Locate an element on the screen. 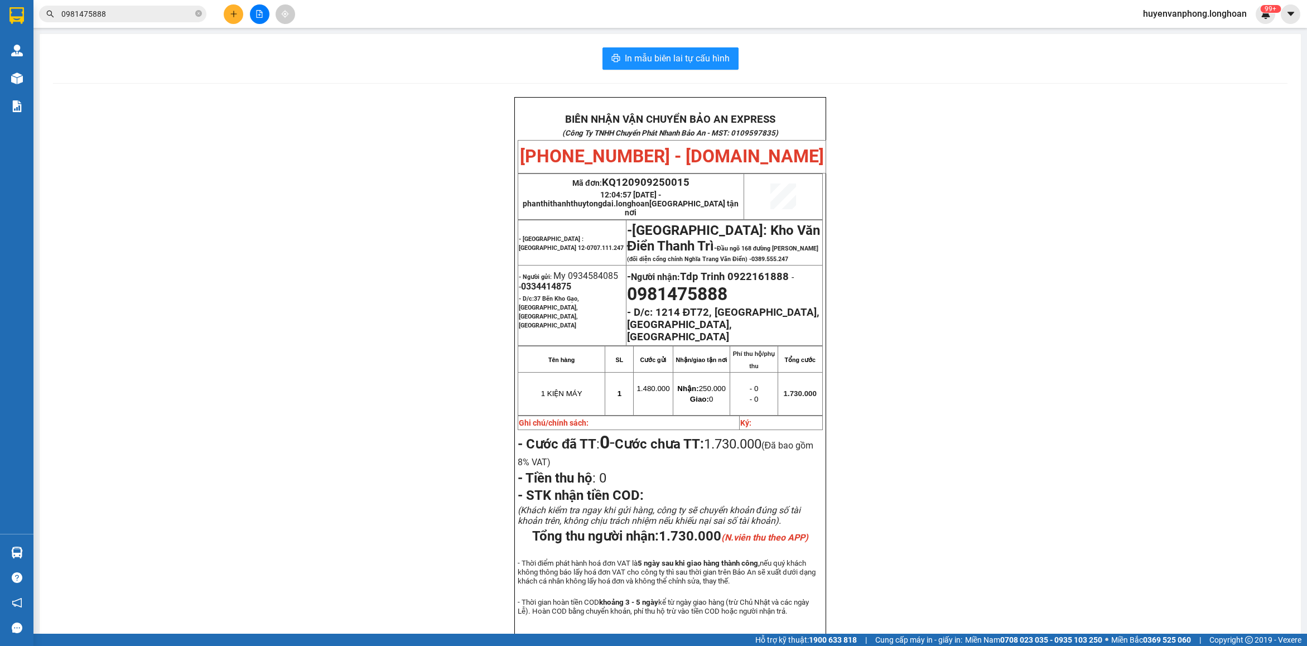 The height and width of the screenshot is (646, 1307). span: - Thời điểm phát hành hoá đơn VAT là nếu quý khách không thông báo lấy hoá đơn VAT cho công ty th... is located at coordinates (667, 572).